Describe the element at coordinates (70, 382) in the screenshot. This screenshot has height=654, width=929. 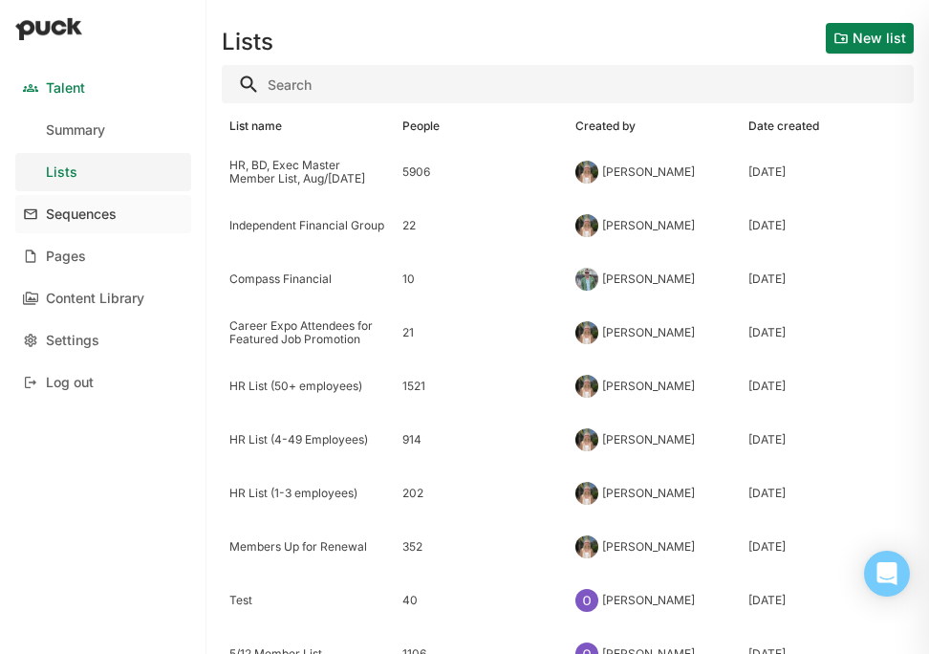
I see `div: Log out` at that location.